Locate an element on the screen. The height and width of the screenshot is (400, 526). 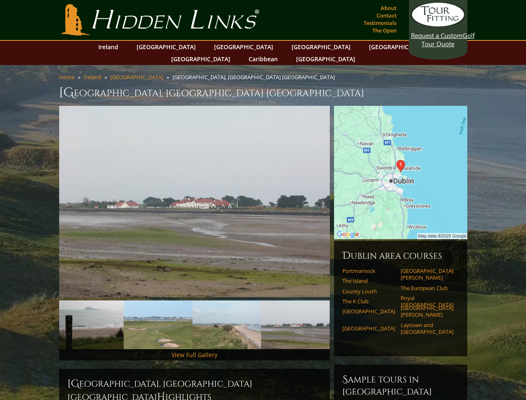
a: Portmarnock is located at coordinates (369, 271).